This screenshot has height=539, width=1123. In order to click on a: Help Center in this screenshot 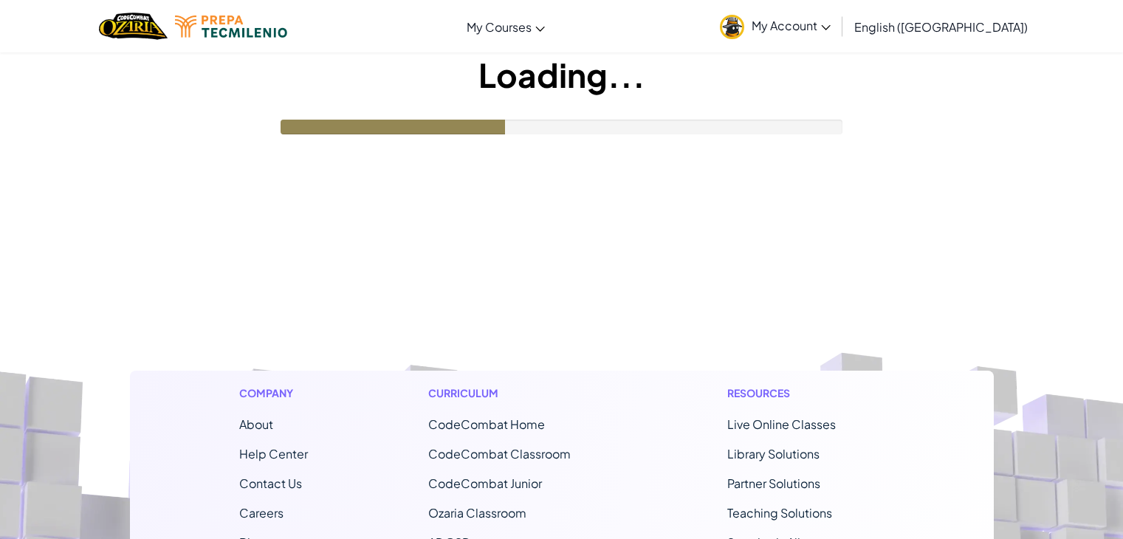, I will do `click(273, 454)`.